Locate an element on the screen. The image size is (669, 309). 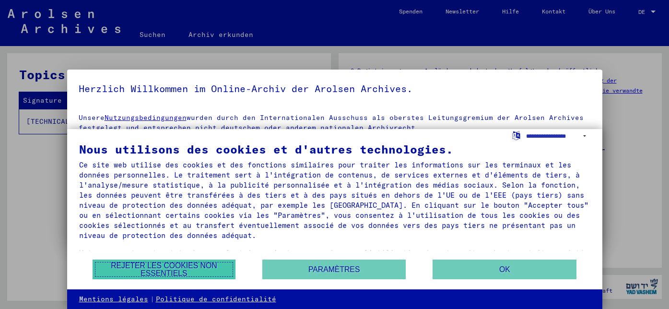
button: Rejeter les cookies non essentiels is located at coordinates (164, 269).